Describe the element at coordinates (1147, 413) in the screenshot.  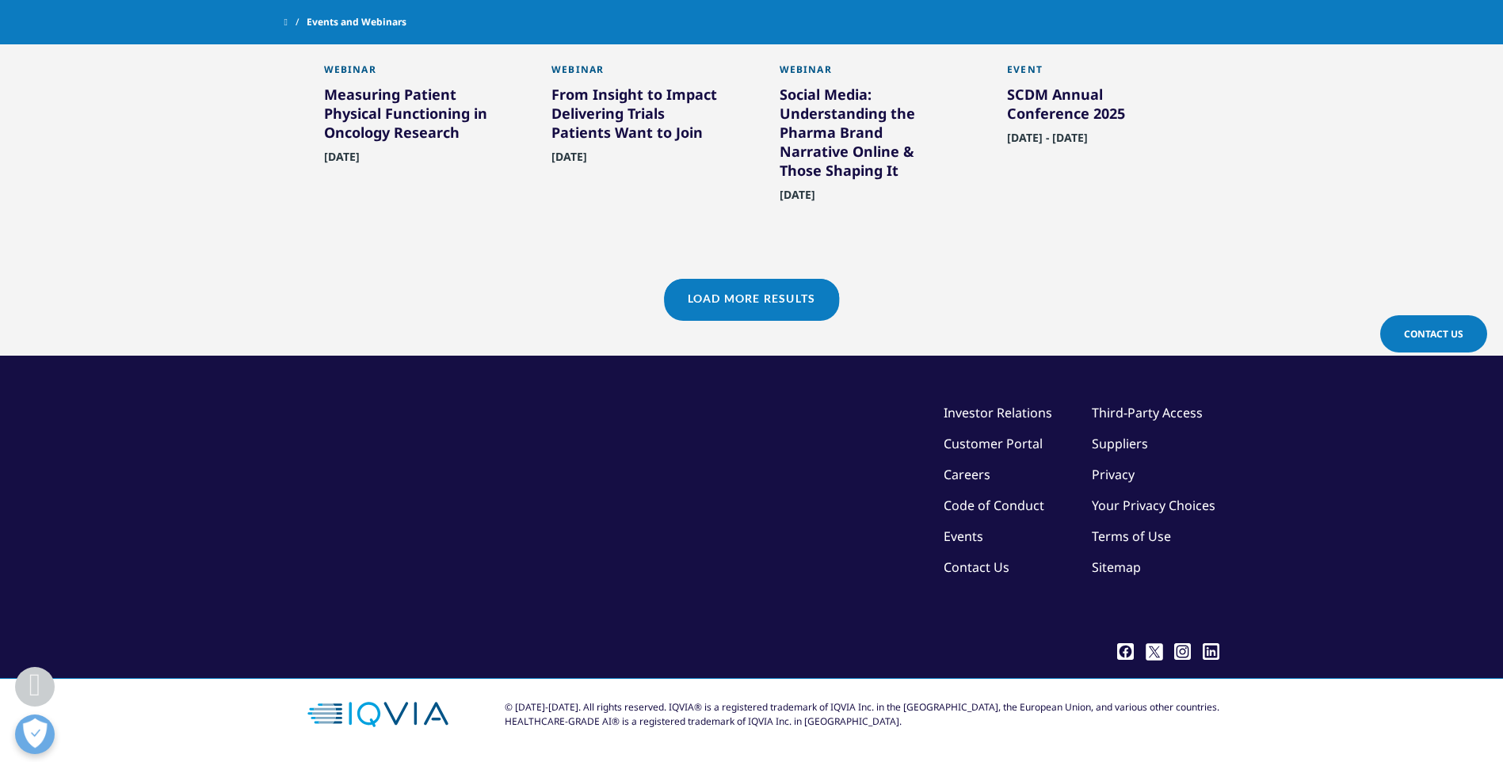
I see `a: Third-Party Access` at that location.